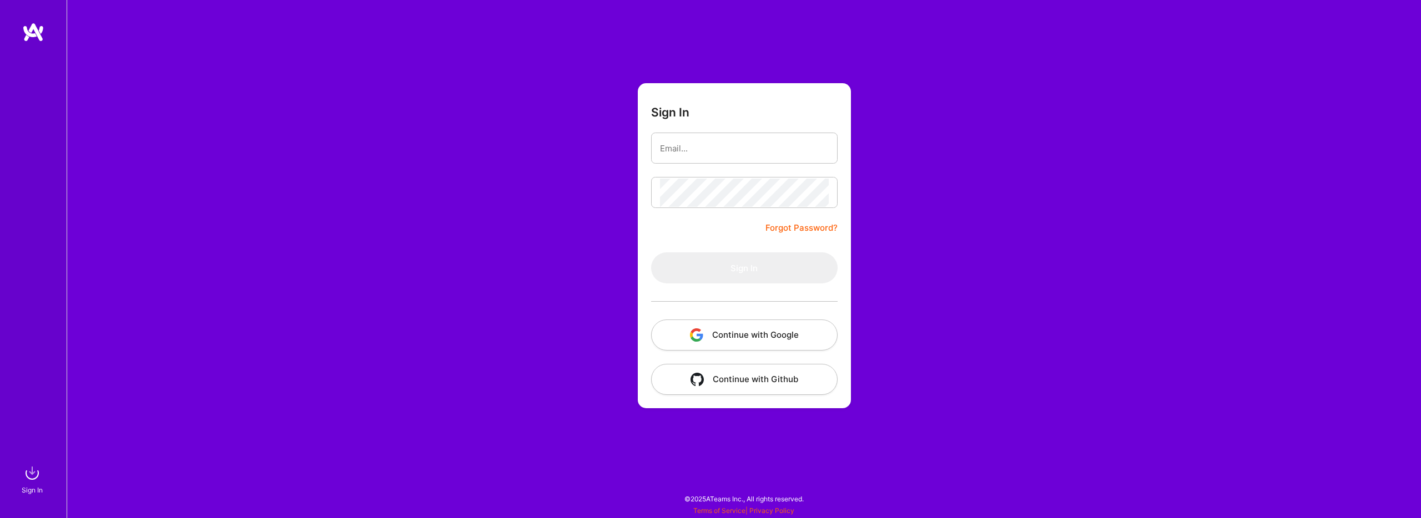 This screenshot has height=518, width=1421. What do you see at coordinates (719, 511) in the screenshot?
I see `a: Terms of Service` at bounding box center [719, 511].